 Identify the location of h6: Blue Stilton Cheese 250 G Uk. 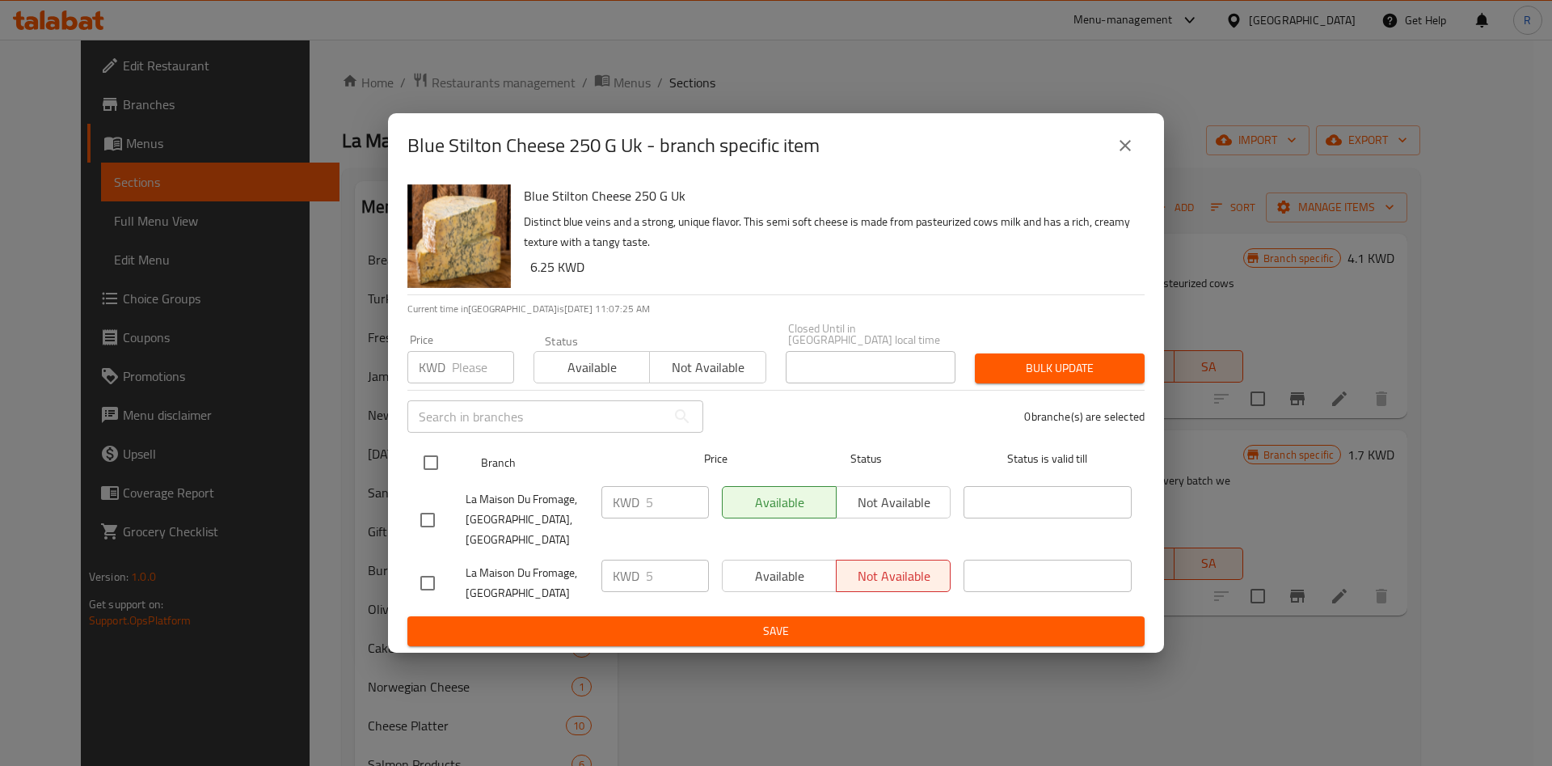
(828, 196).